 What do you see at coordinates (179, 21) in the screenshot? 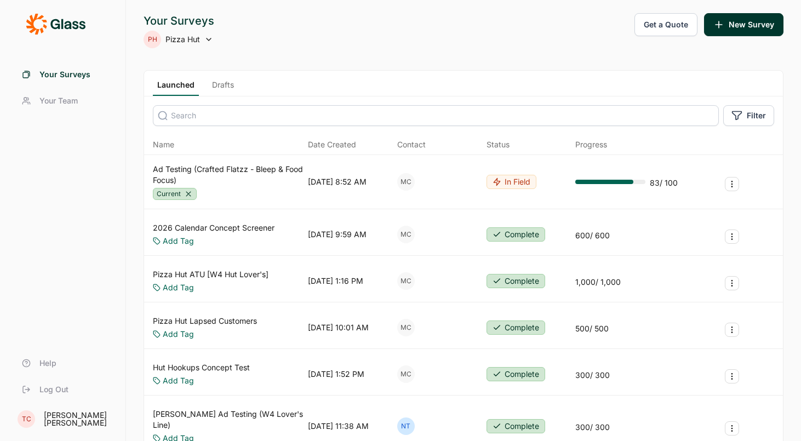
I see `div: Your Surveys` at bounding box center [179, 21].